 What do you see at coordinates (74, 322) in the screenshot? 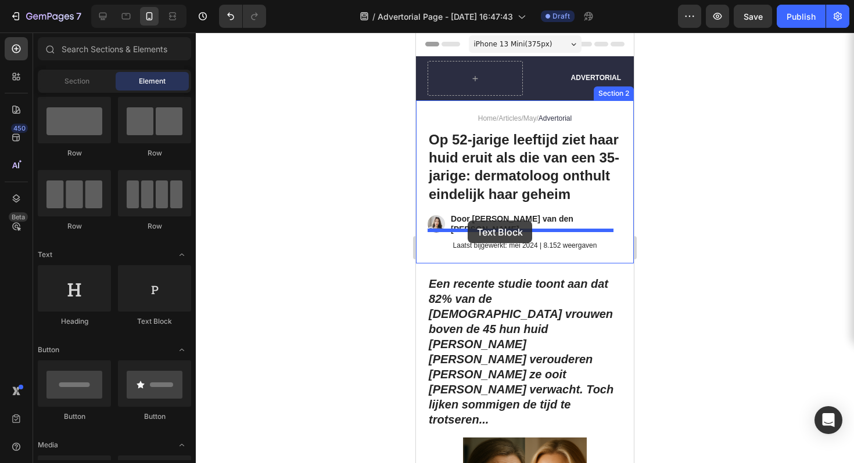
I see `div: Heading` at bounding box center [74, 322].